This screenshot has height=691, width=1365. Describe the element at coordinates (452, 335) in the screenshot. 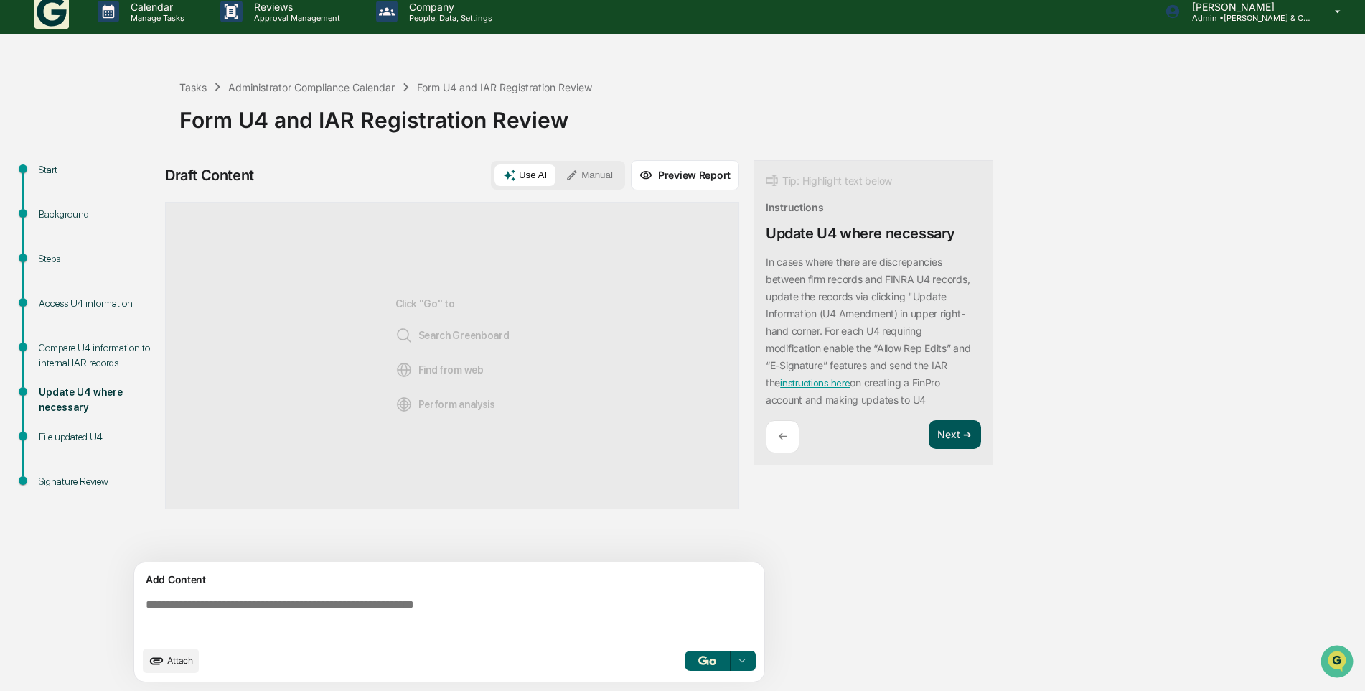

I see `span: Search Greenboard` at that location.